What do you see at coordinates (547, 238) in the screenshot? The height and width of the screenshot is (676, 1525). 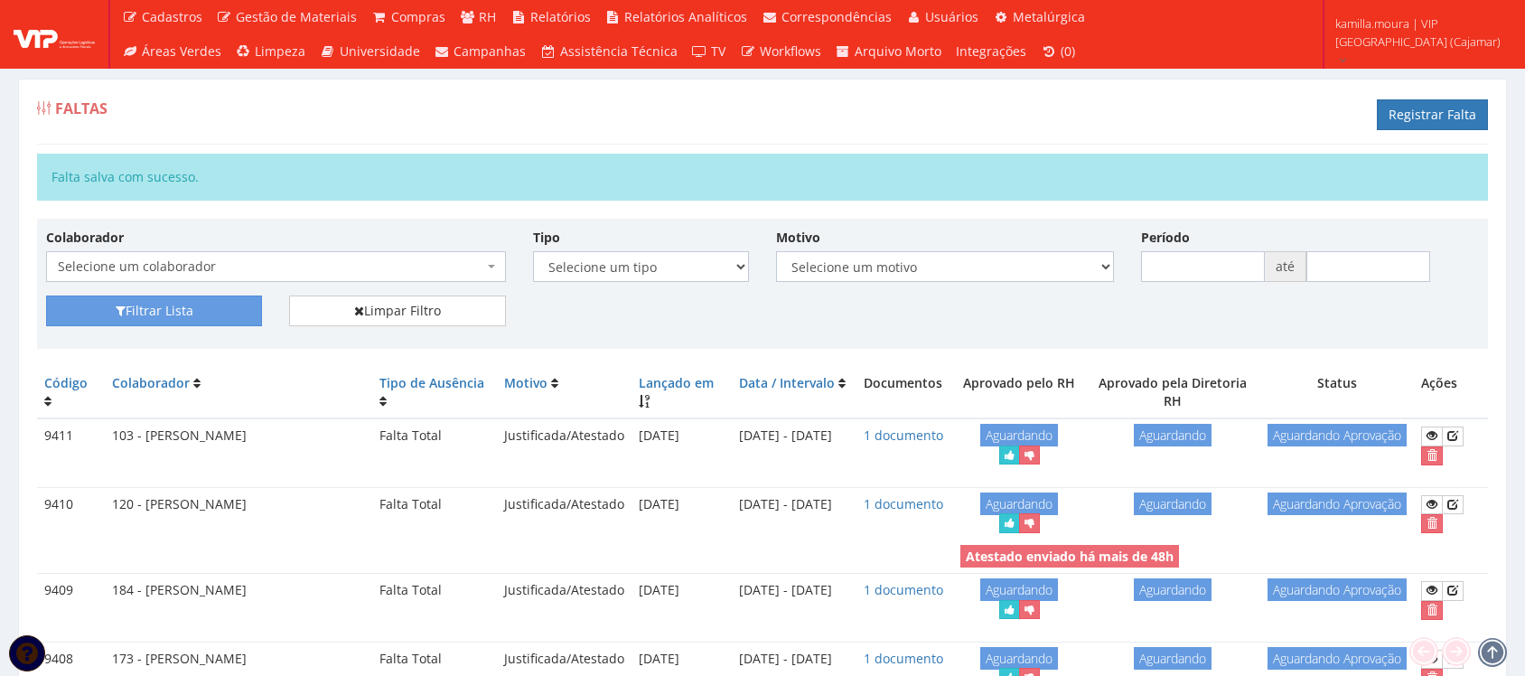 I see `label: Tipo` at bounding box center [547, 238].